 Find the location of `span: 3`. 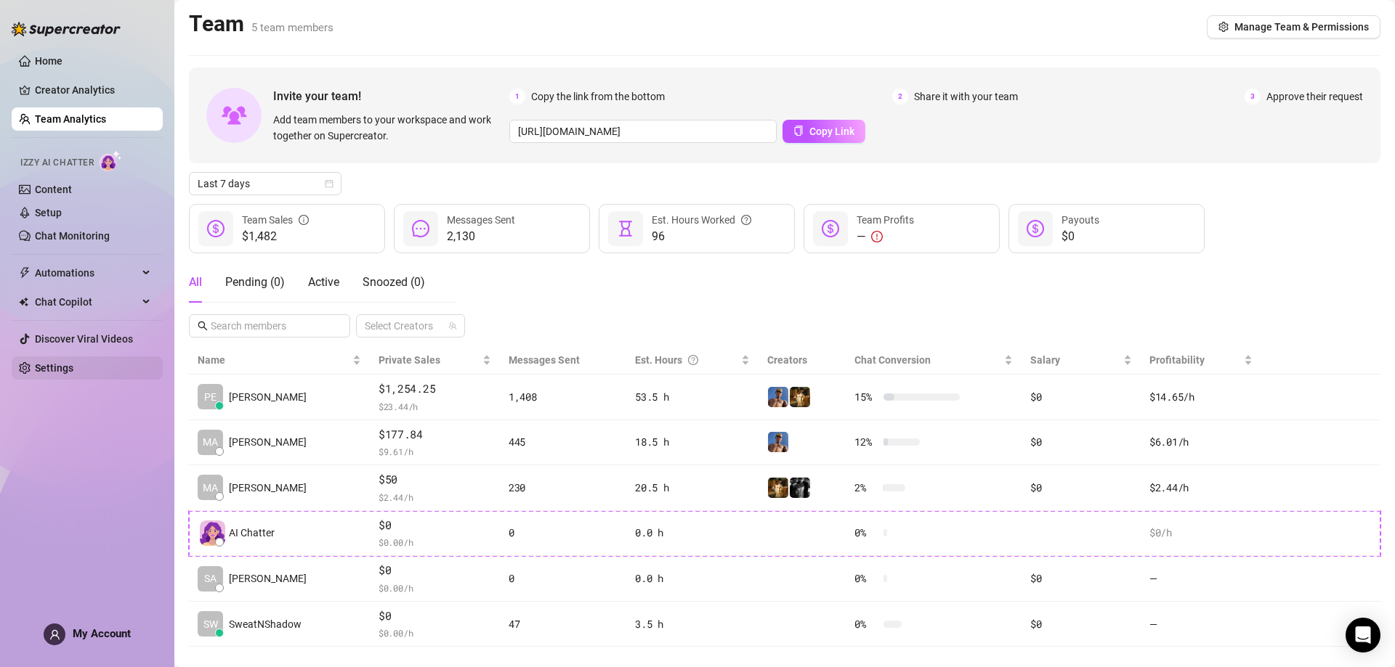

span: 3 is located at coordinates (1252, 97).